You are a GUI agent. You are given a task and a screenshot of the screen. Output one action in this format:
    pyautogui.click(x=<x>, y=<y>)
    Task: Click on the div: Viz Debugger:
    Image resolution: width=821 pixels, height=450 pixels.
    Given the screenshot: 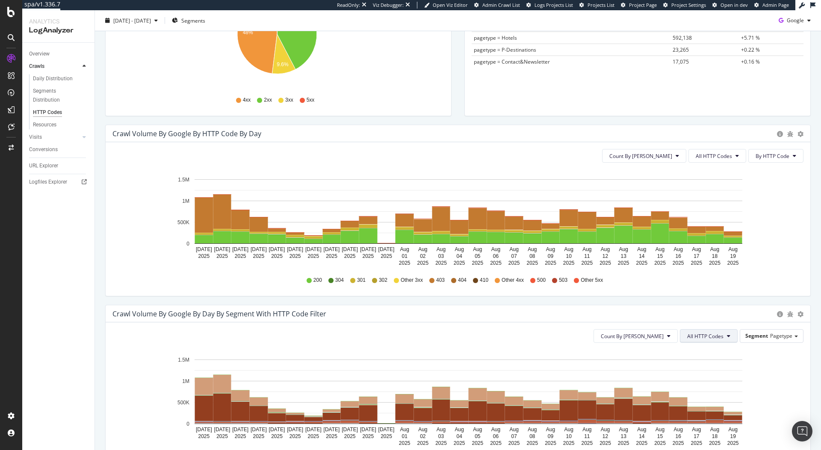 What is the action you would take?
    pyautogui.click(x=388, y=5)
    